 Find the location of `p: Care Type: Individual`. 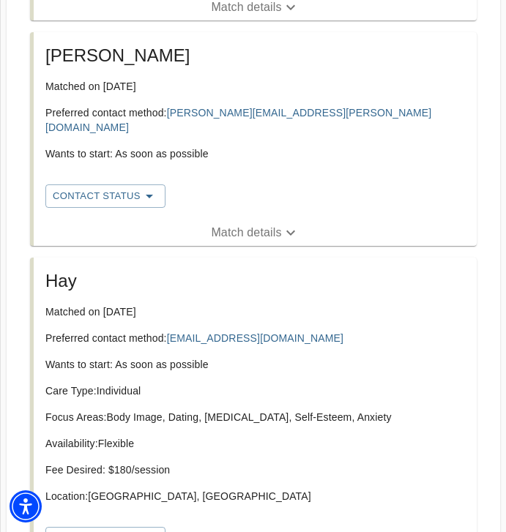

p: Care Type: Individual is located at coordinates (255, 391).